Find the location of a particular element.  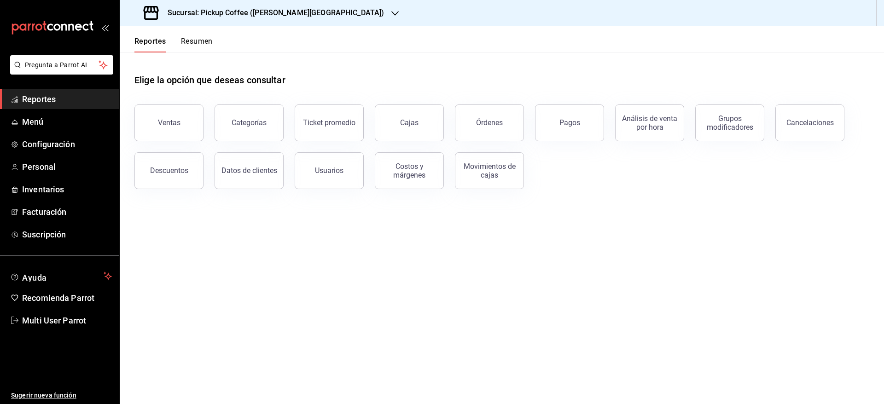

div: Pagos is located at coordinates (569, 122).